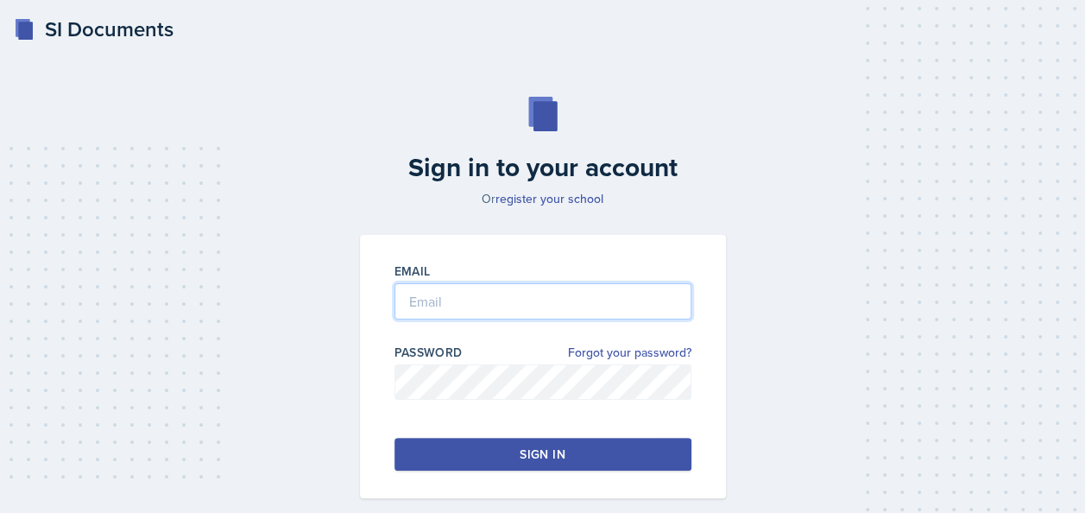 This screenshot has height=513, width=1085. What do you see at coordinates (542, 454) in the screenshot?
I see `div: Sign in` at bounding box center [542, 454].